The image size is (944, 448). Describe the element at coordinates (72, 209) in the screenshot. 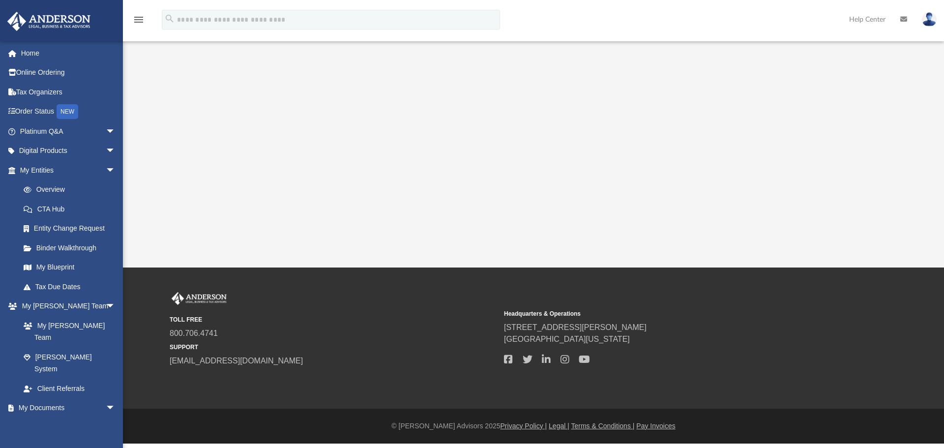

I see `a: CTA Hub` at that location.